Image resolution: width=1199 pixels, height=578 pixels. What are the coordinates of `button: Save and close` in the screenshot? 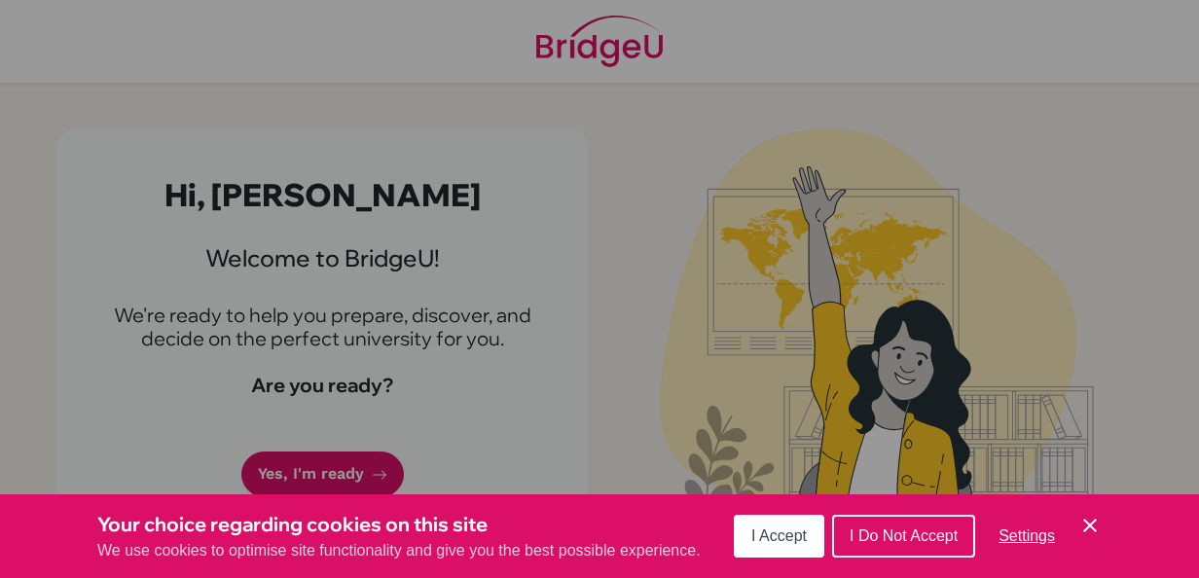 It's located at (1090, 525).